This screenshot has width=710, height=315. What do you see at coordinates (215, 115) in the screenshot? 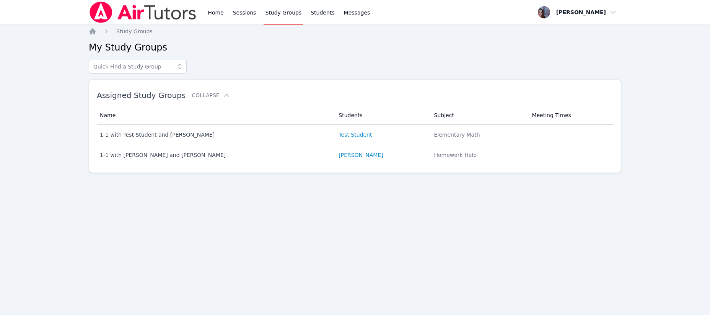
I see `th: Name` at bounding box center [215, 115].